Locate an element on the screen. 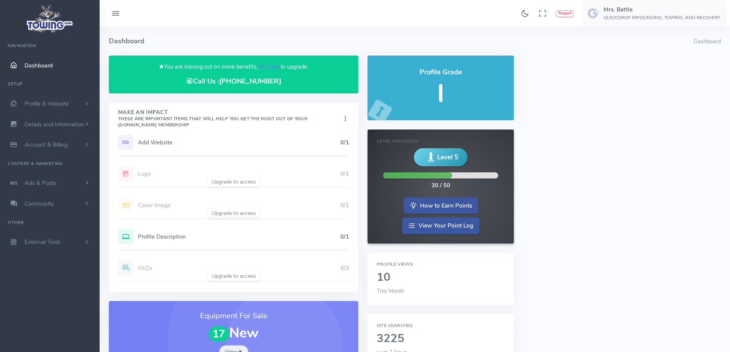 The height and width of the screenshot is (352, 730). h4: Call Us : is located at coordinates (233, 81).